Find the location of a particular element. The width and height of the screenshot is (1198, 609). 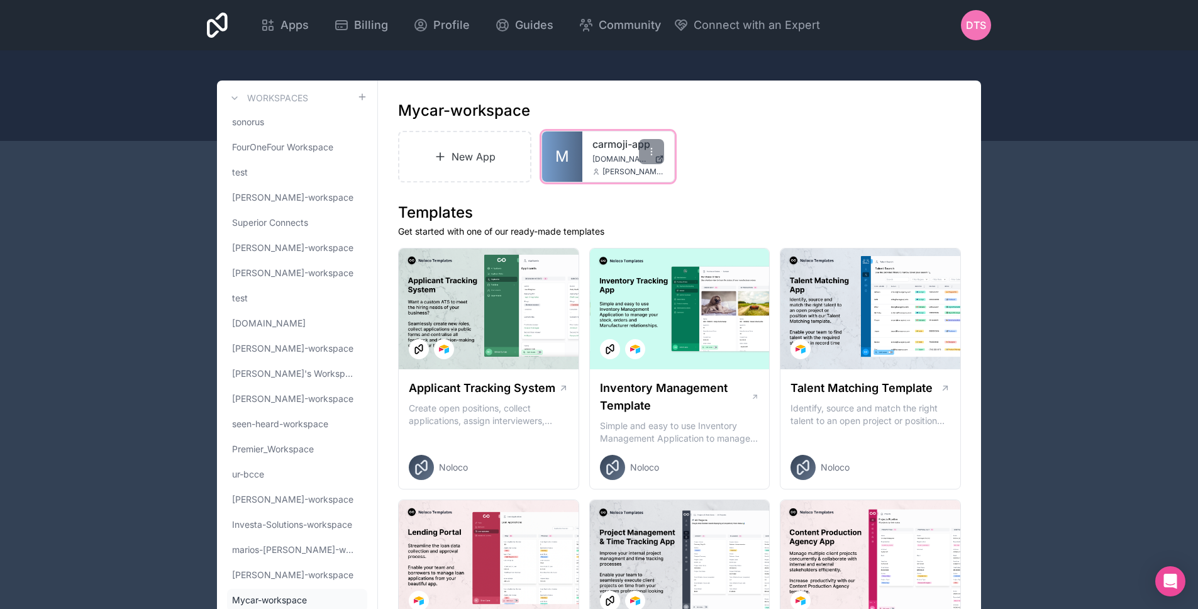

a: sonorus is located at coordinates (297, 122).